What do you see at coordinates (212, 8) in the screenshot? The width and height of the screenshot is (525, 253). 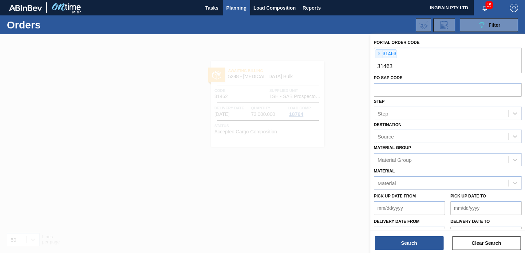 I see `span: Tasks` at bounding box center [212, 8].